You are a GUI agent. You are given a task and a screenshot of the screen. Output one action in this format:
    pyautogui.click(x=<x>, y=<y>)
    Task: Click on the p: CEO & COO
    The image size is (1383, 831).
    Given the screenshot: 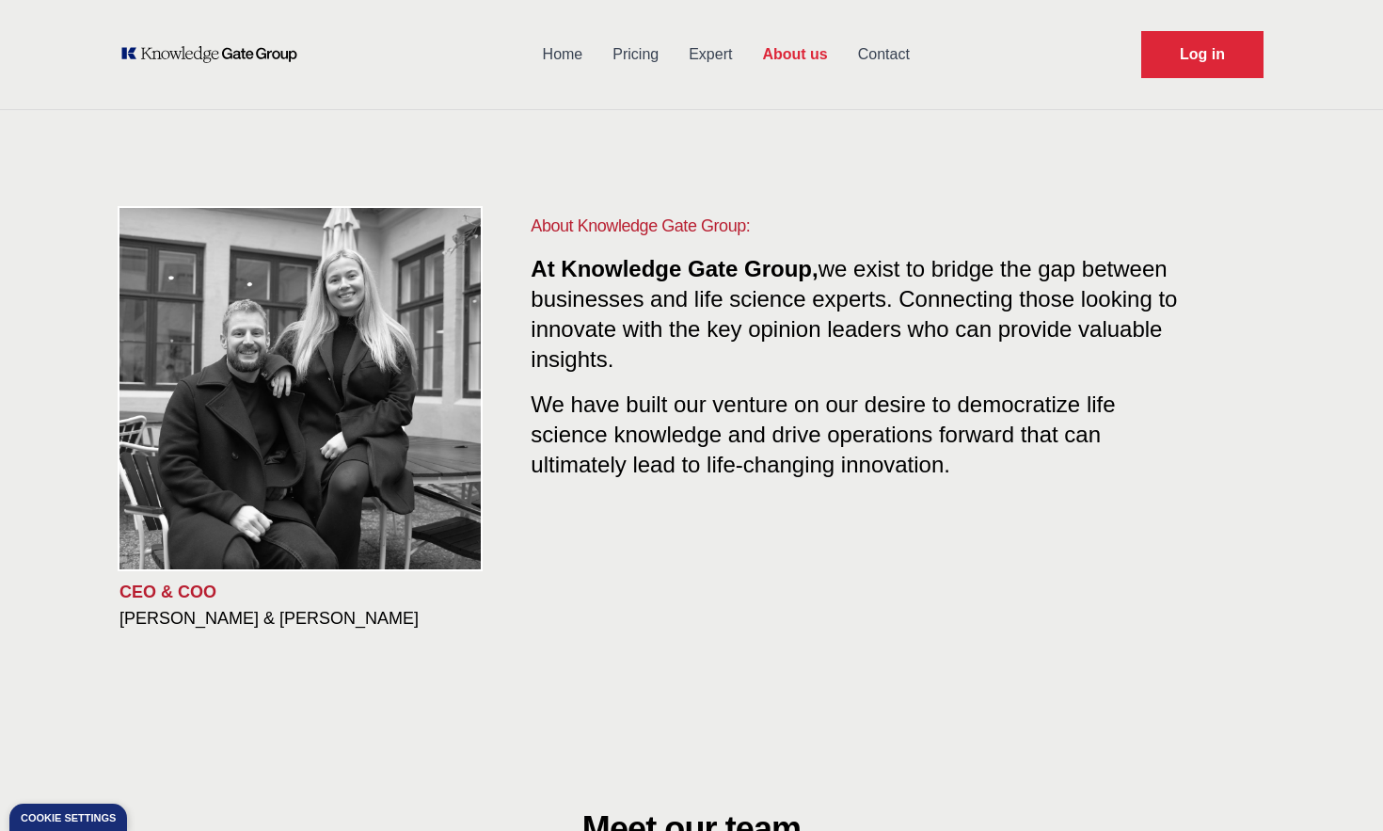 What is the action you would take?
    pyautogui.click(x=310, y=592)
    